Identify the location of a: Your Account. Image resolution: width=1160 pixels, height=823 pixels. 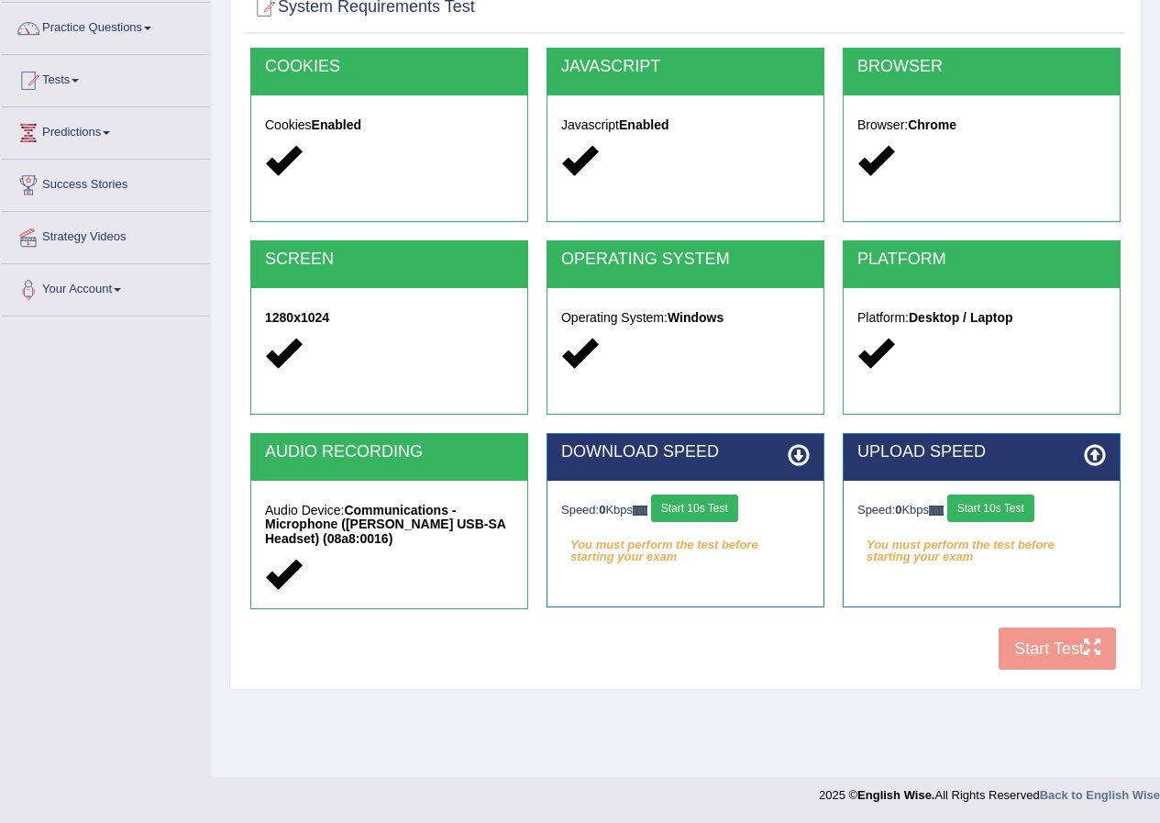
(105, 287).